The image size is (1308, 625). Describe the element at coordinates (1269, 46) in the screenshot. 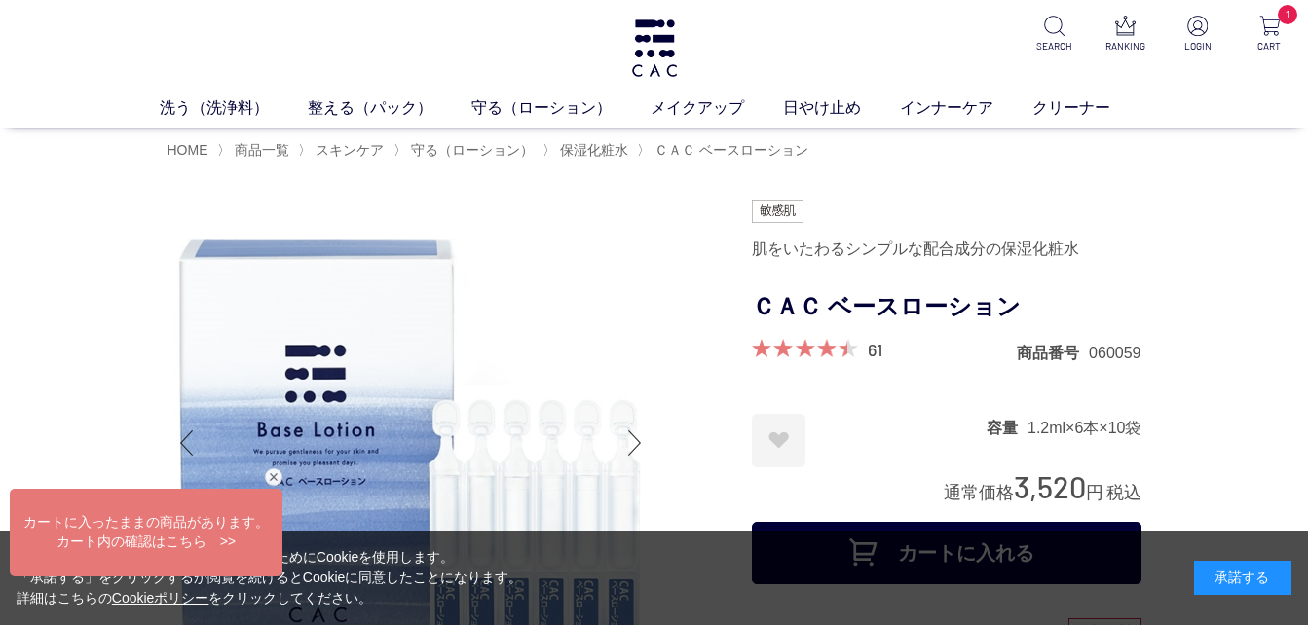

I see `p: CART` at that location.